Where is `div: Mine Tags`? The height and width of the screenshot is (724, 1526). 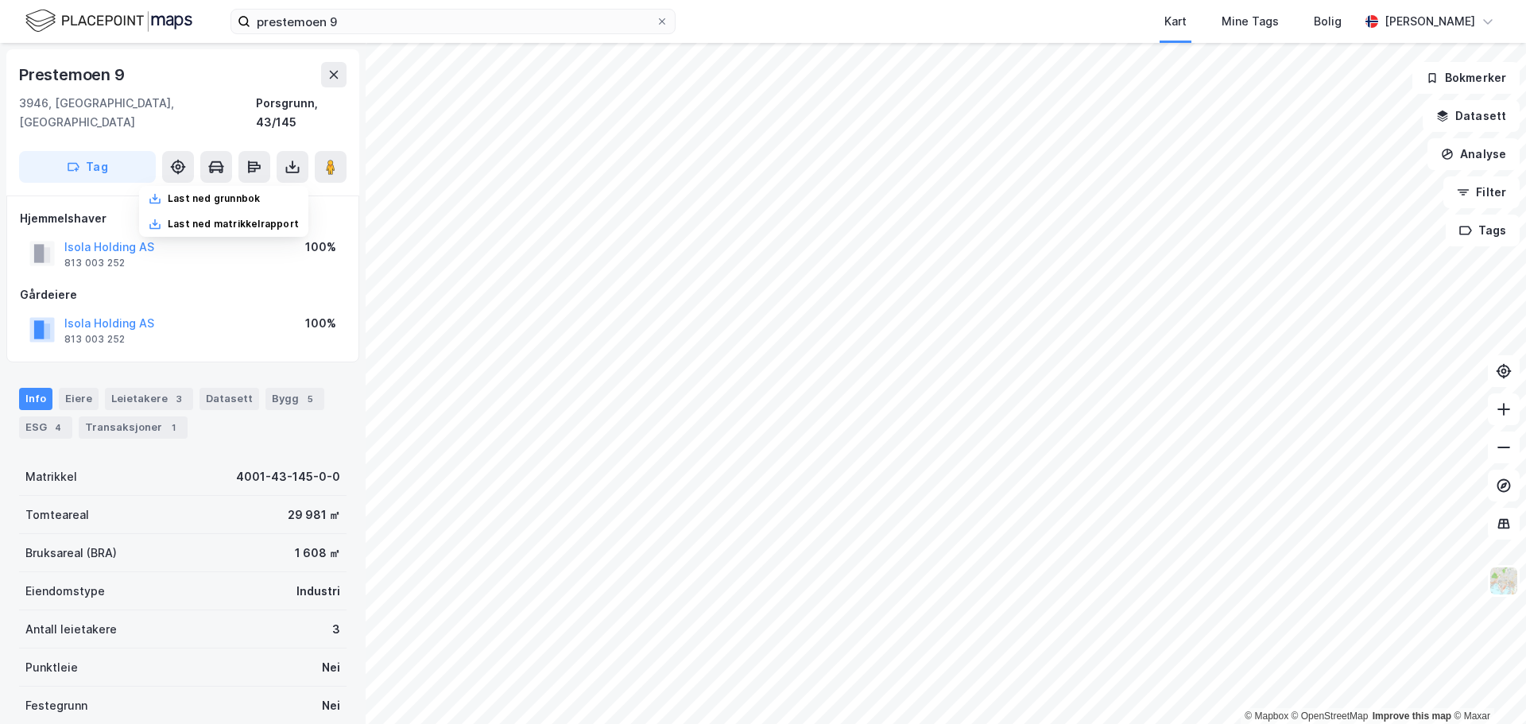
div: Mine Tags is located at coordinates (1250, 21).